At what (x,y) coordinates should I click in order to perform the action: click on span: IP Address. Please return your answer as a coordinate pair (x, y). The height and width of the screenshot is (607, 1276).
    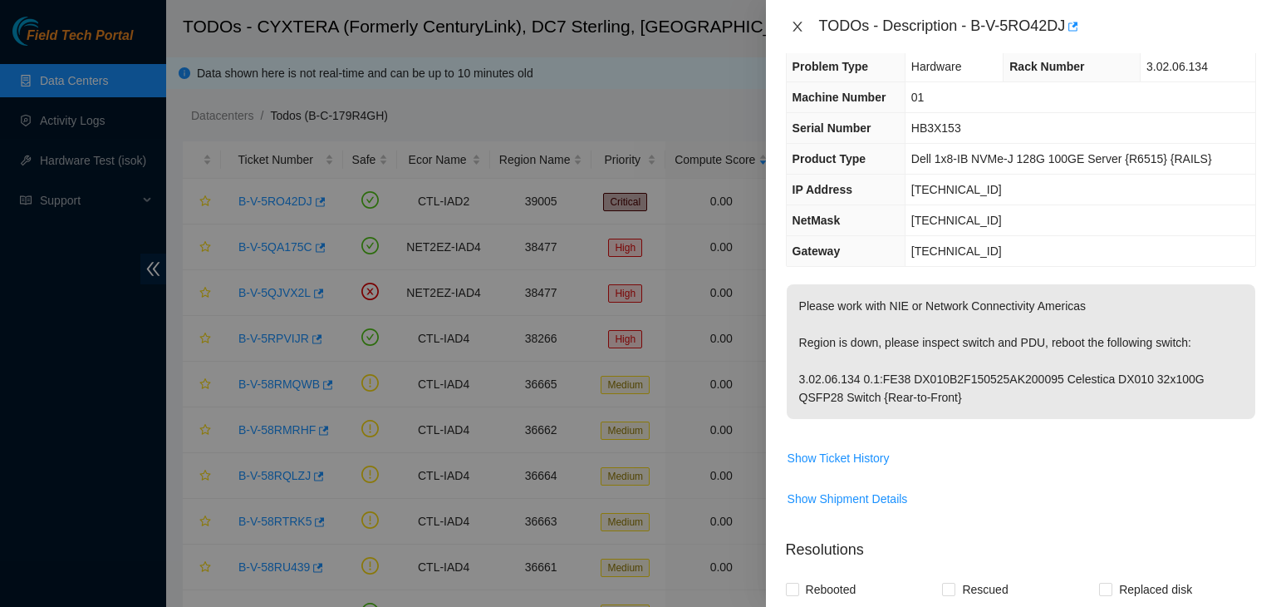
    Looking at the image, I should click on (823, 189).